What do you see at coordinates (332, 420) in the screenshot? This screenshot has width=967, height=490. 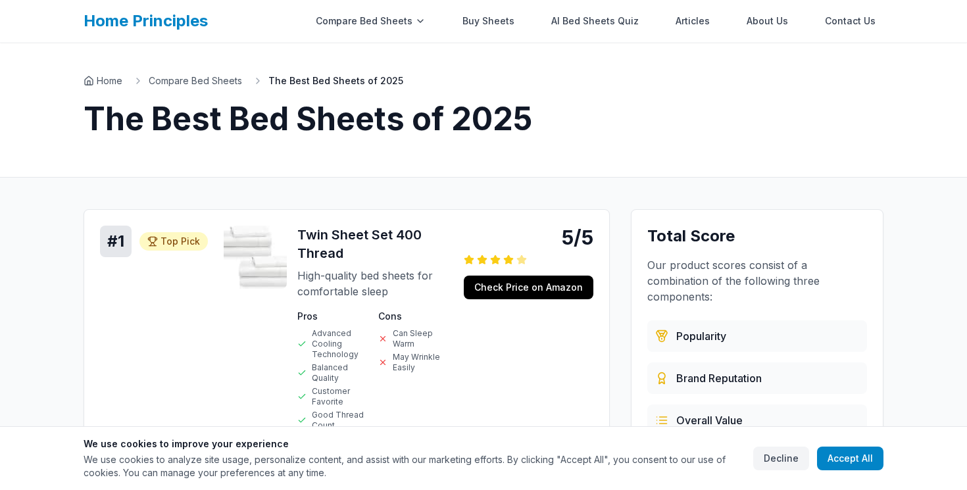 I see `li: Good Thread Count` at bounding box center [332, 420].